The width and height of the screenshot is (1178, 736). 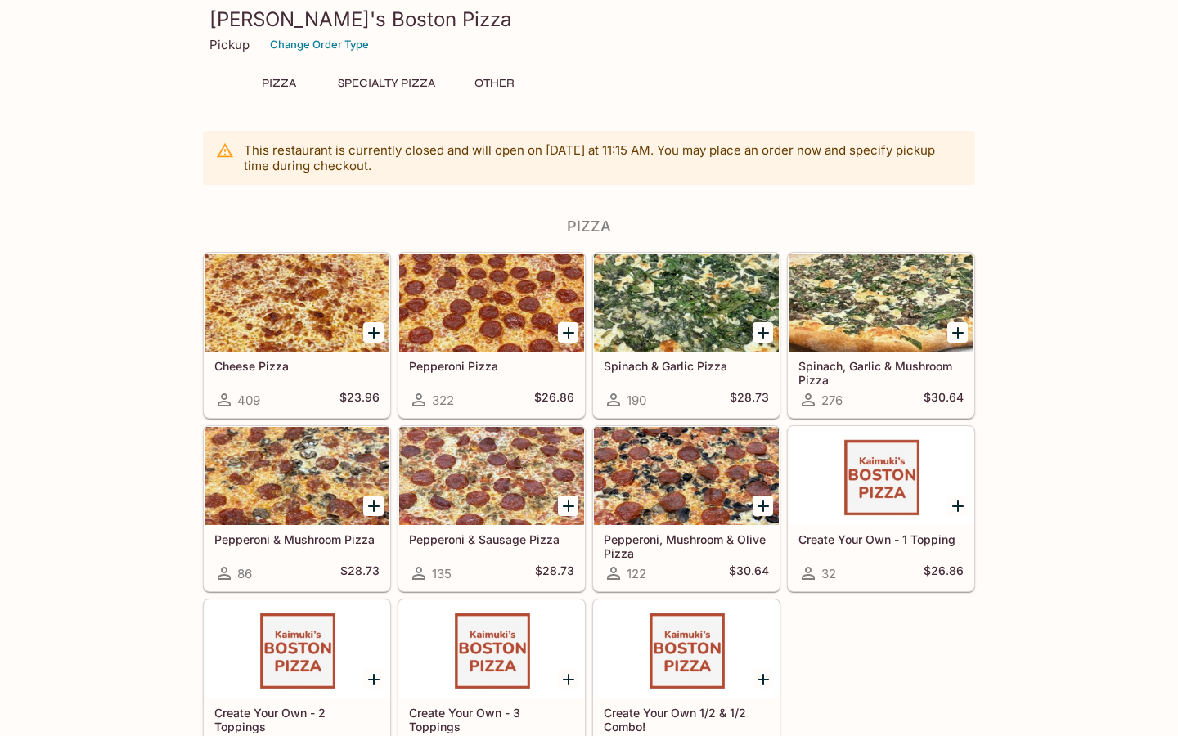 What do you see at coordinates (881, 509) in the screenshot?
I see `a: Create Your Own - 1 Topping32$26.86` at bounding box center [881, 509].